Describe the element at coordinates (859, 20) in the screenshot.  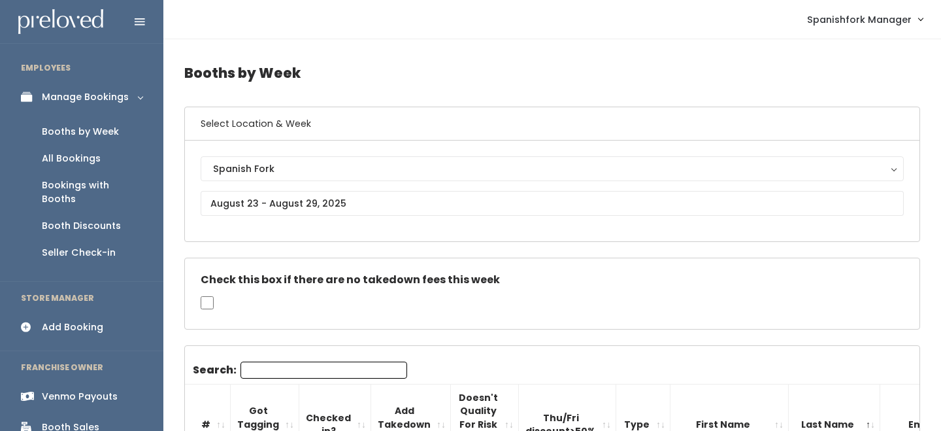
I see `span: Spanishfork Manager` at that location.